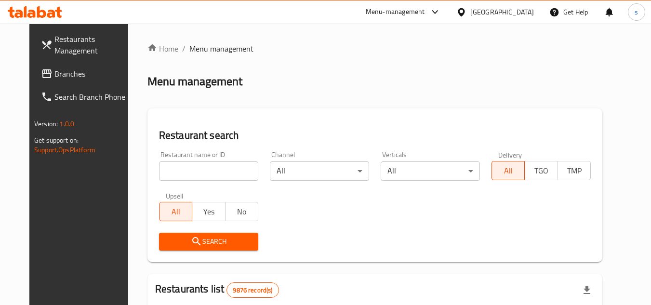  I want to click on h2: Restaurants list, so click(217, 290).